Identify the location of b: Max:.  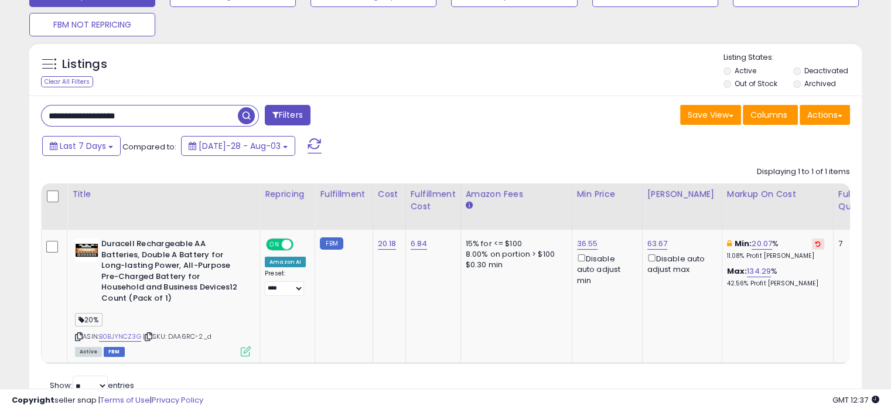
(737, 271).